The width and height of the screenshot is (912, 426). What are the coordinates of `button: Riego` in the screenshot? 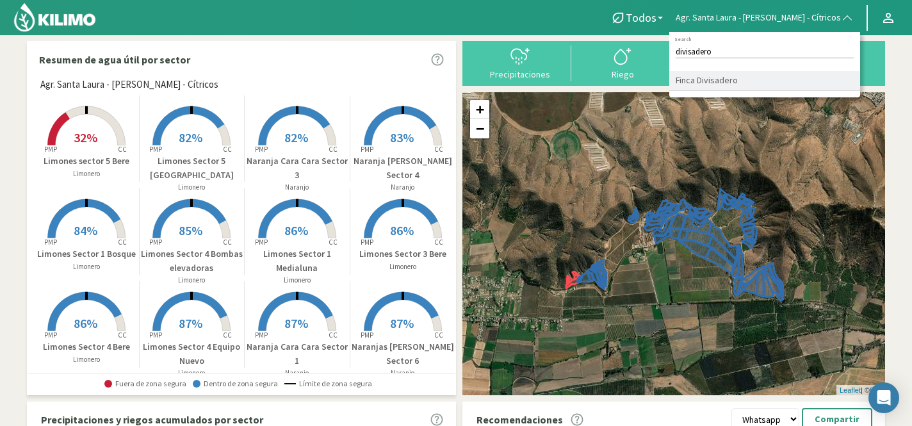 It's located at (623, 62).